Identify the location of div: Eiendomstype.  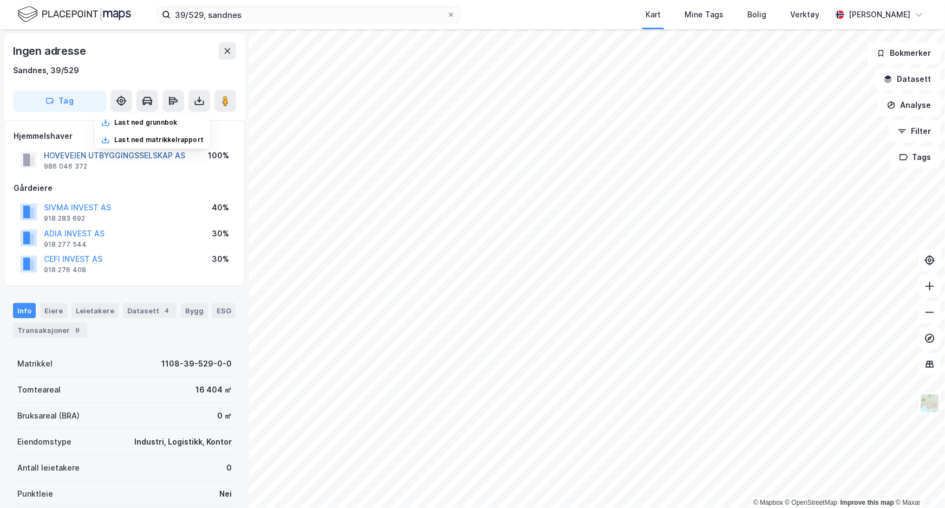
(44, 441).